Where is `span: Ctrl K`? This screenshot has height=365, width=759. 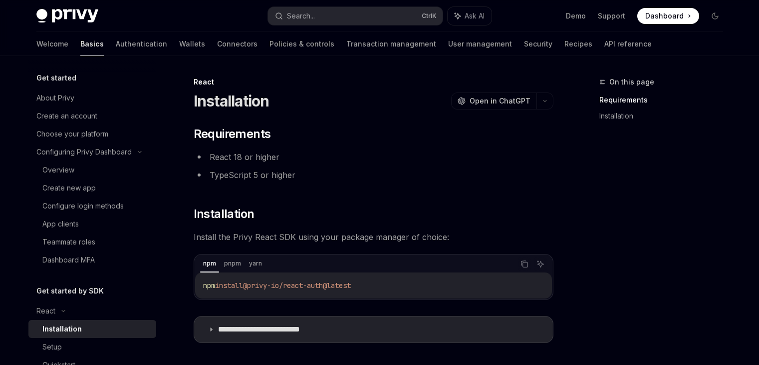 span: Ctrl K is located at coordinates (429, 16).